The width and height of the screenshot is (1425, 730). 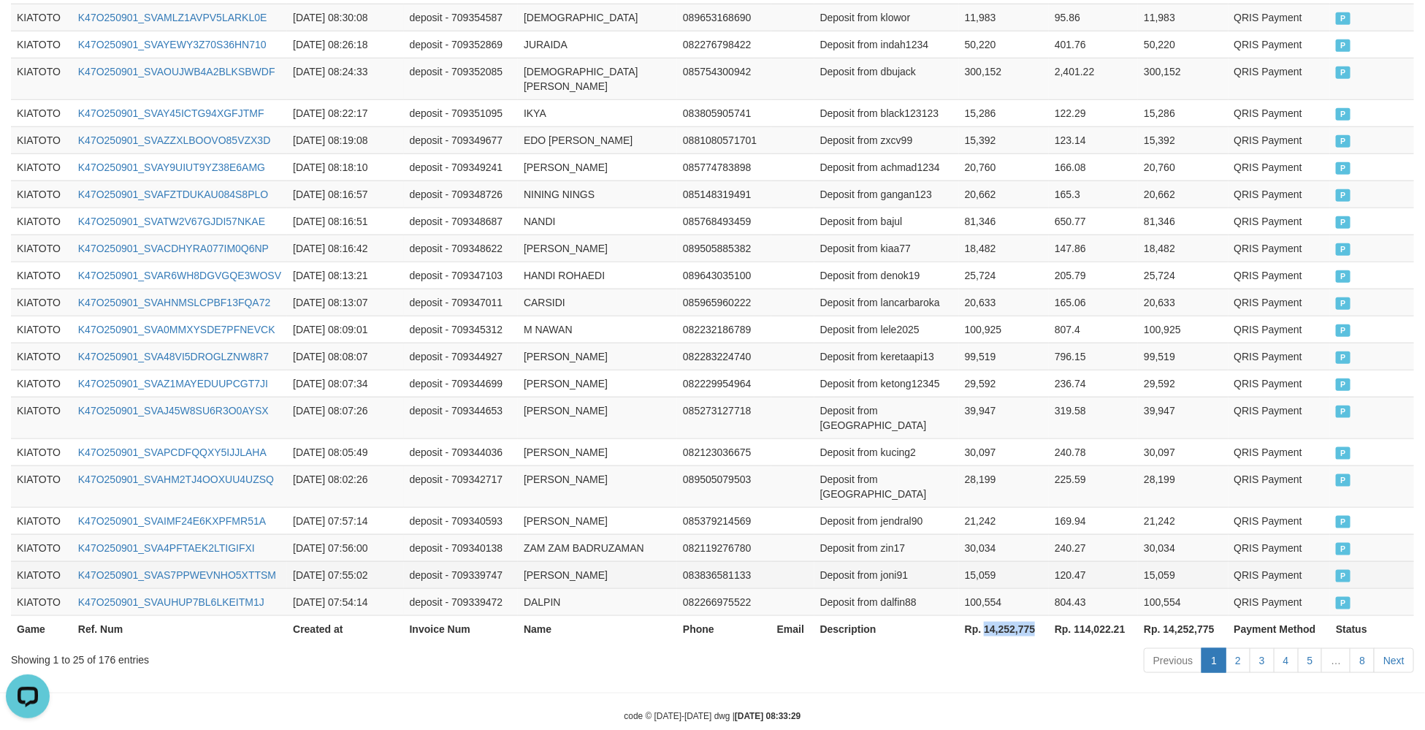 I want to click on td: 085774783898, so click(x=724, y=167).